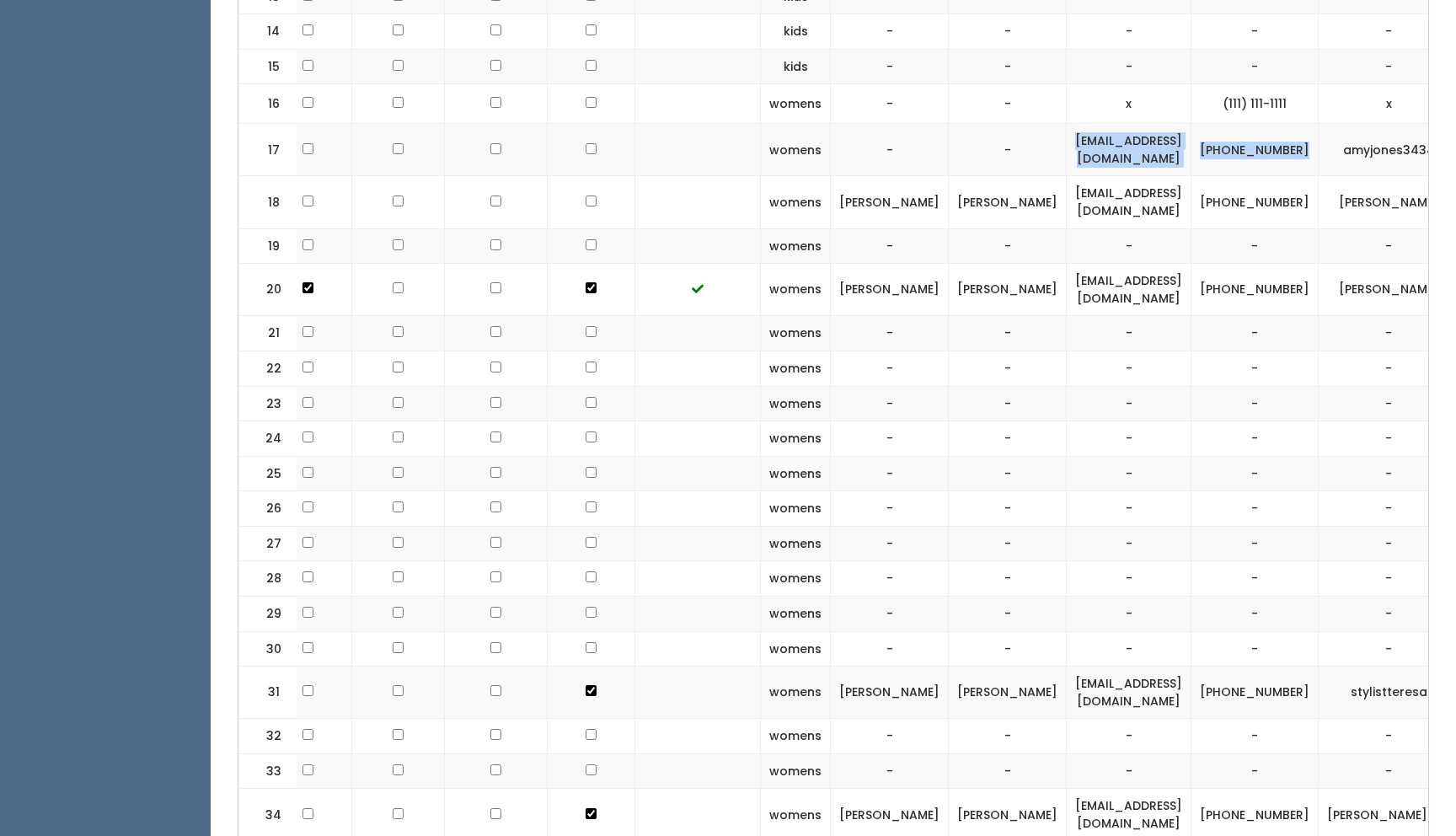  What do you see at coordinates (268, 246) in the screenshot?
I see `td: 19` at bounding box center [268, 246].